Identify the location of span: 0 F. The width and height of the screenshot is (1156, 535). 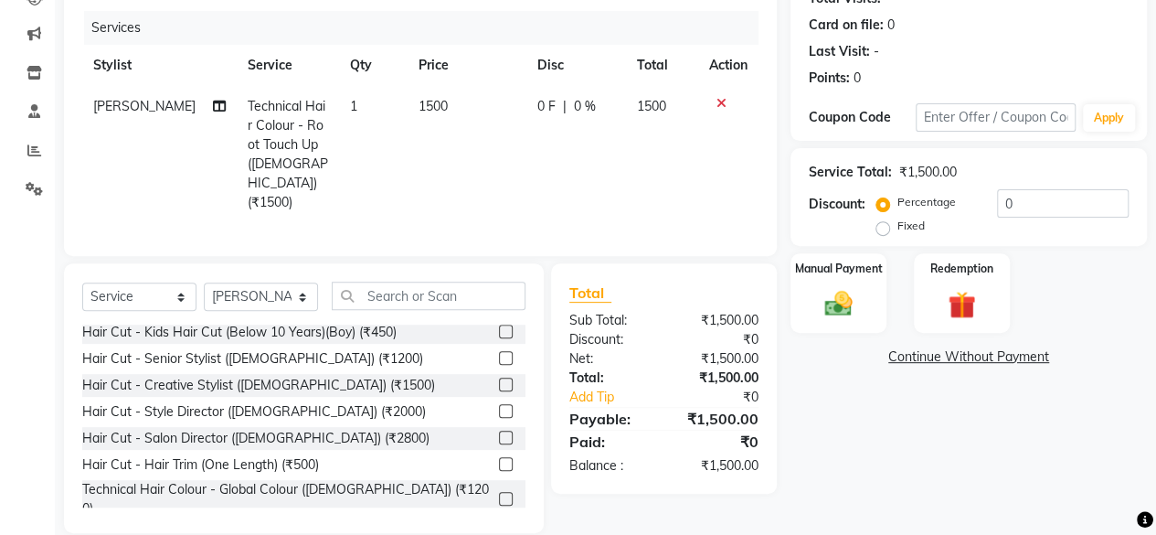
(547, 106).